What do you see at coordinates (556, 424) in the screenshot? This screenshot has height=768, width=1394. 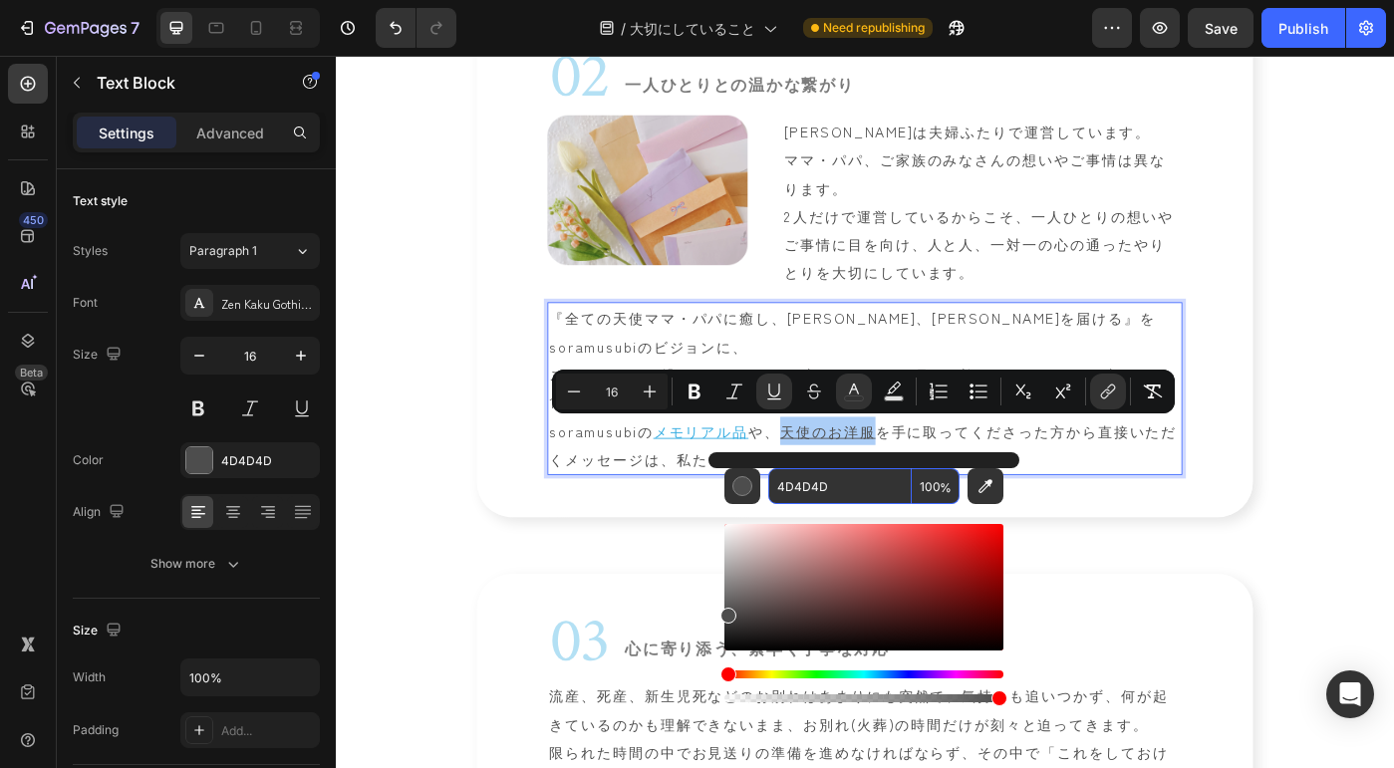 I see `u: 天使のお洋服` at bounding box center [556, 424].